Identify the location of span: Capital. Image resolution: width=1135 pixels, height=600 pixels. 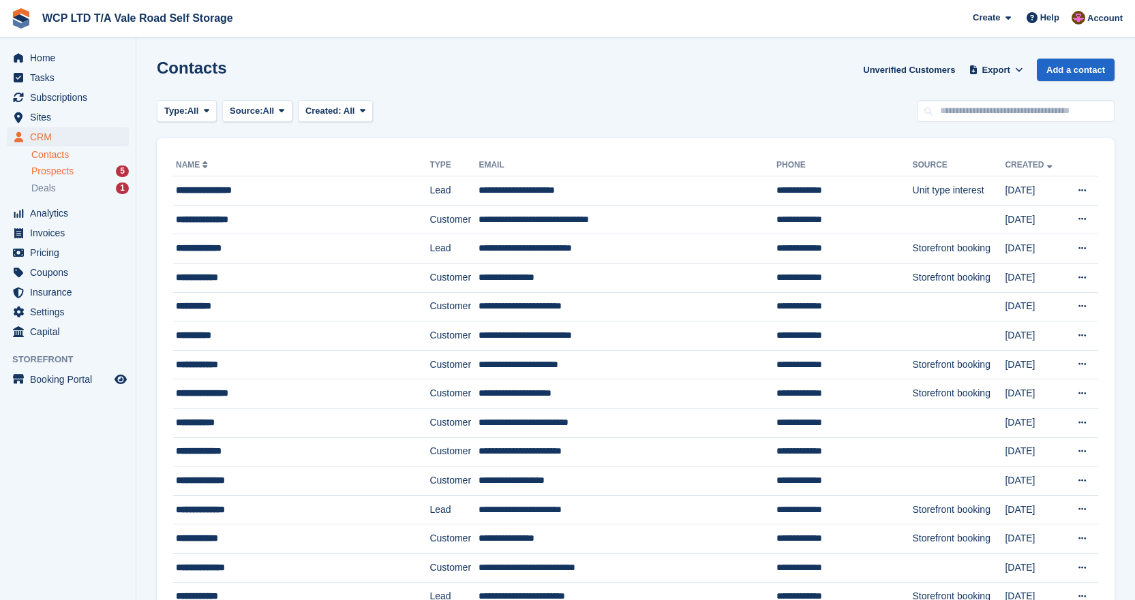
(71, 332).